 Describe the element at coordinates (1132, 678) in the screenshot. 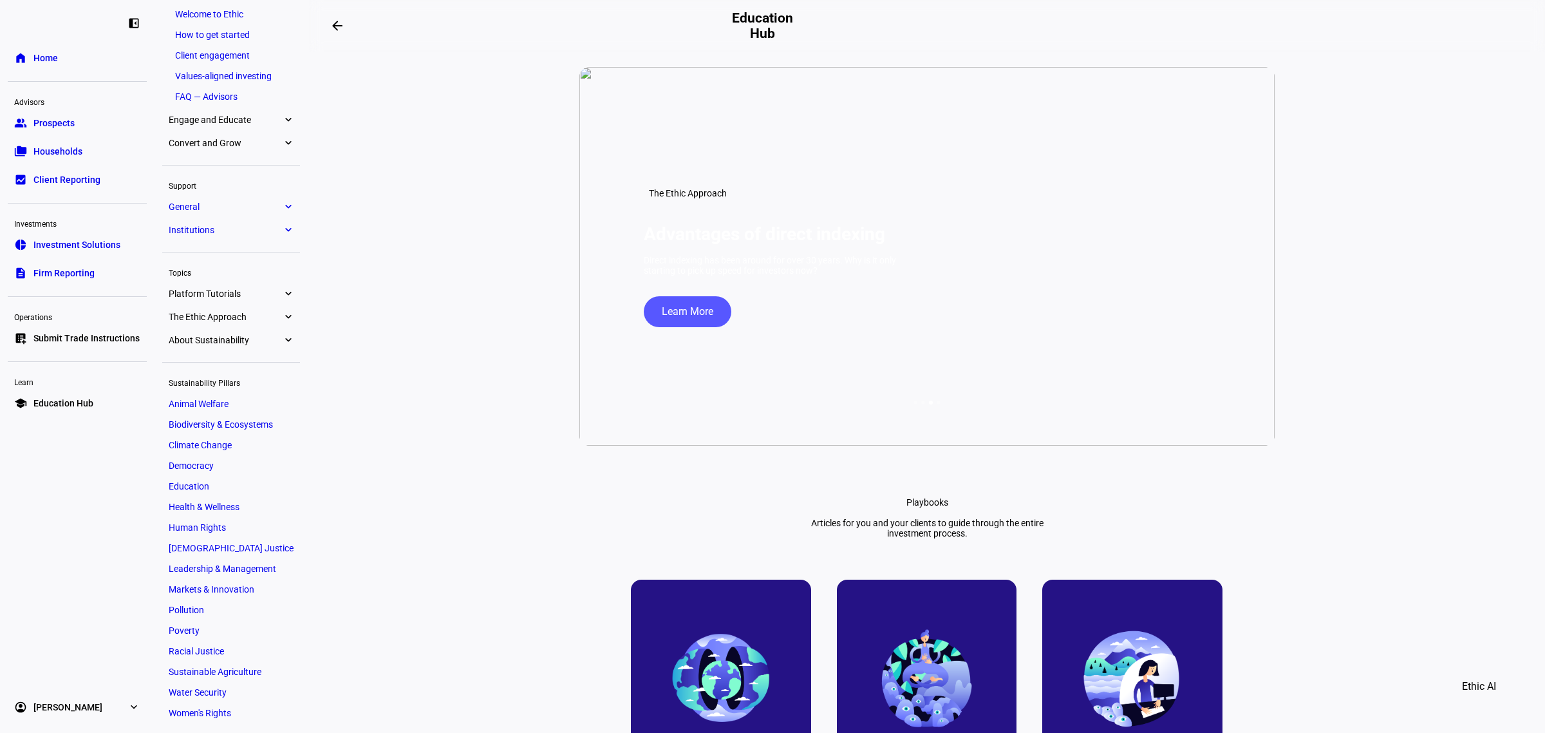

I see `img: 67c0a1a3dd398c4549a83ca6_663e60d4891242c5d6cd46be_final-office.png` at that location.